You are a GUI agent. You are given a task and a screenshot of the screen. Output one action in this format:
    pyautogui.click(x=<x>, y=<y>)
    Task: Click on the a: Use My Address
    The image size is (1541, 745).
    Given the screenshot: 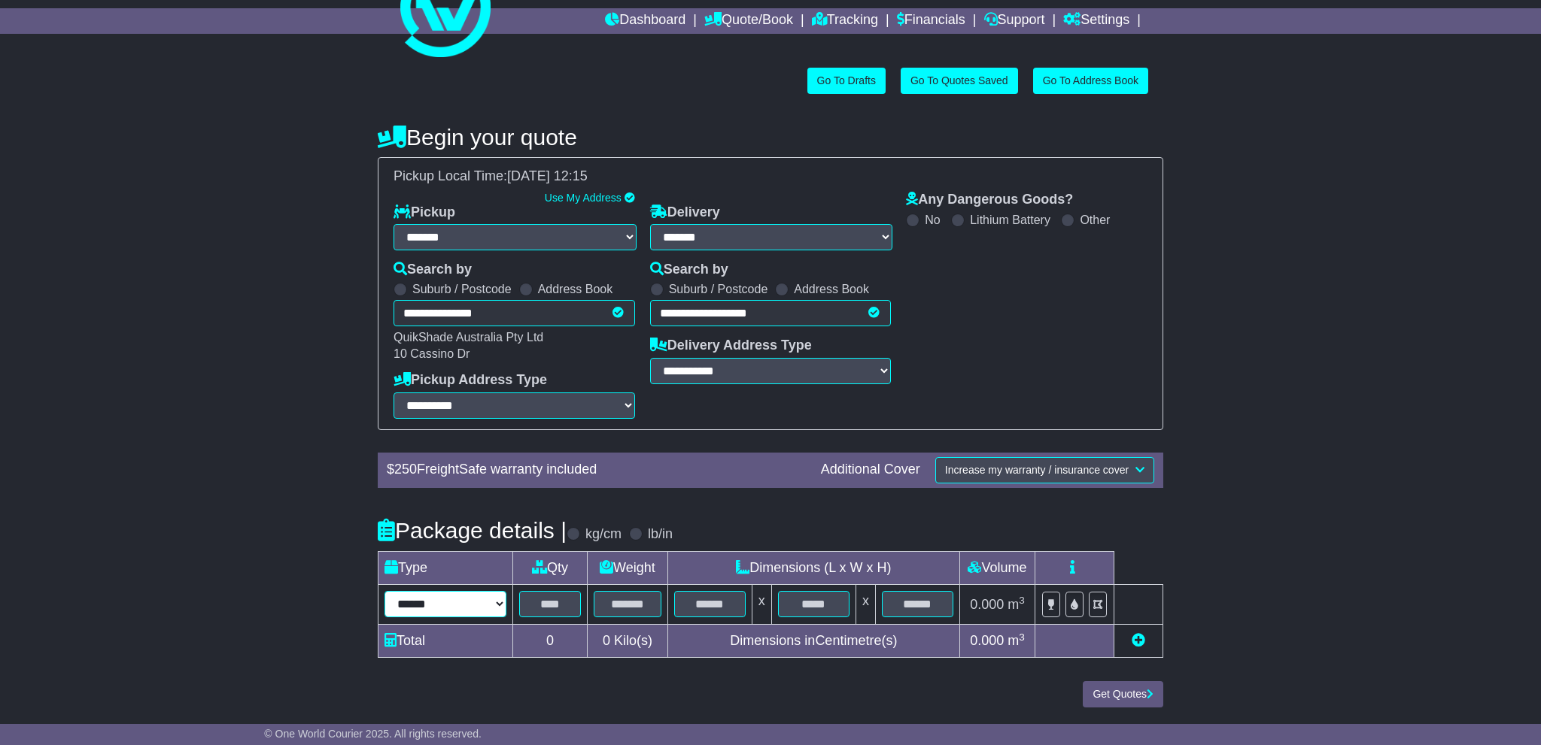 What is the action you would take?
    pyautogui.click(x=583, y=198)
    